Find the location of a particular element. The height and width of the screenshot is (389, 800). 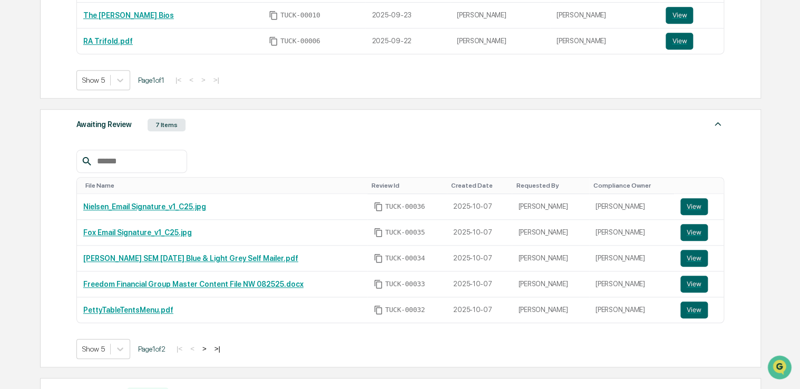

button: Start new chat is located at coordinates (186, 90).